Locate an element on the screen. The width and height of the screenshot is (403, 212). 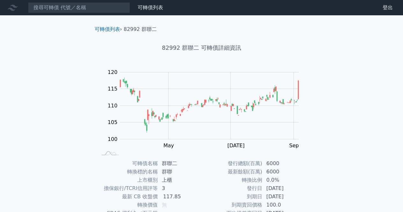
tspan: 115 is located at coordinates (112, 89).